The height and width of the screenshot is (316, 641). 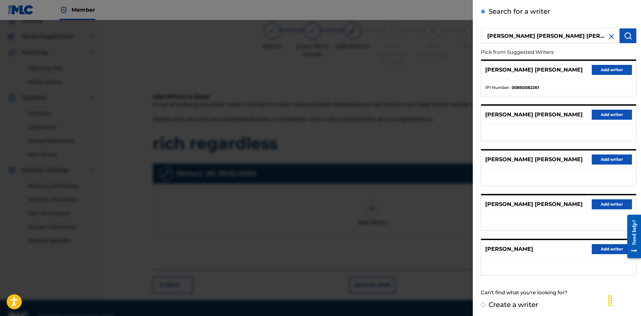 I want to click on img: Search Works, so click(x=628, y=36).